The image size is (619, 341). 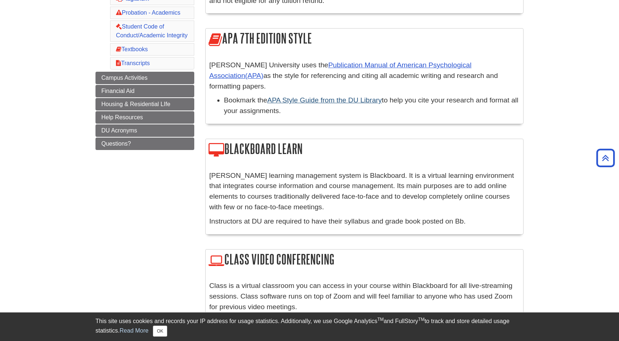 I want to click on a: Financial Aid, so click(x=145, y=91).